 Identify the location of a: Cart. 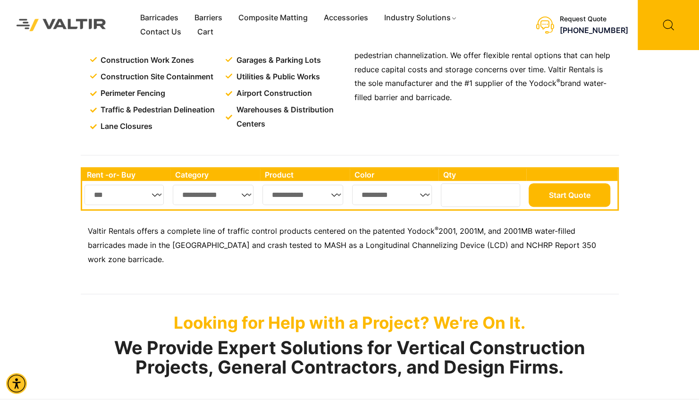
(205, 32).